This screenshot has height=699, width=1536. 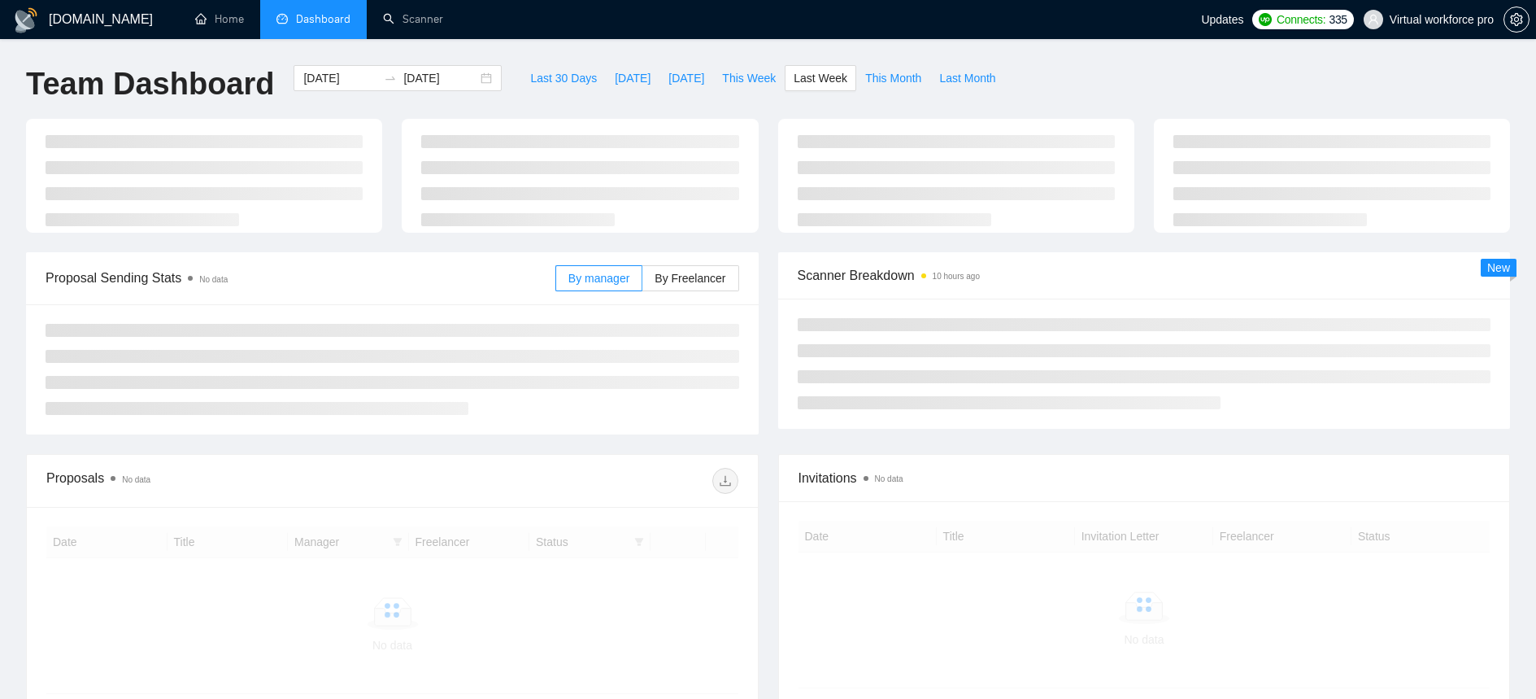 What do you see at coordinates (1144, 477) in the screenshot?
I see `span: Invitations` at bounding box center [1144, 477].